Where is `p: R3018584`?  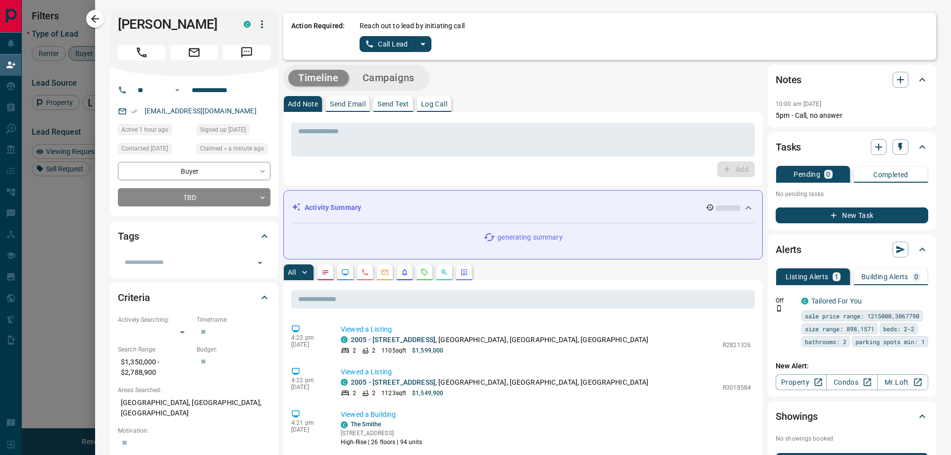
p: R3018584 is located at coordinates (736, 388).